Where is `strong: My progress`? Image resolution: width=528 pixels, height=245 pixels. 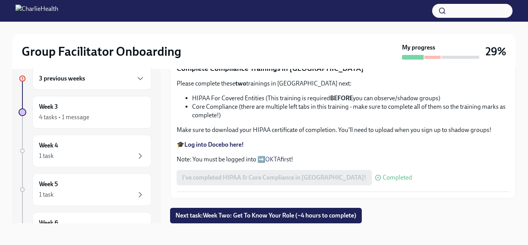
strong: My progress is located at coordinates (419, 48).